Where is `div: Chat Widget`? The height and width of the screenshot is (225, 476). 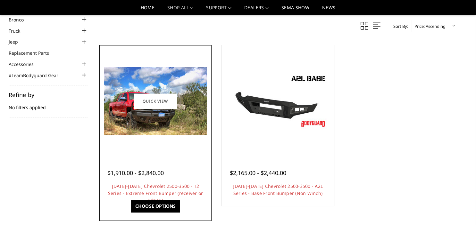 div: Chat Widget is located at coordinates (460, 210).